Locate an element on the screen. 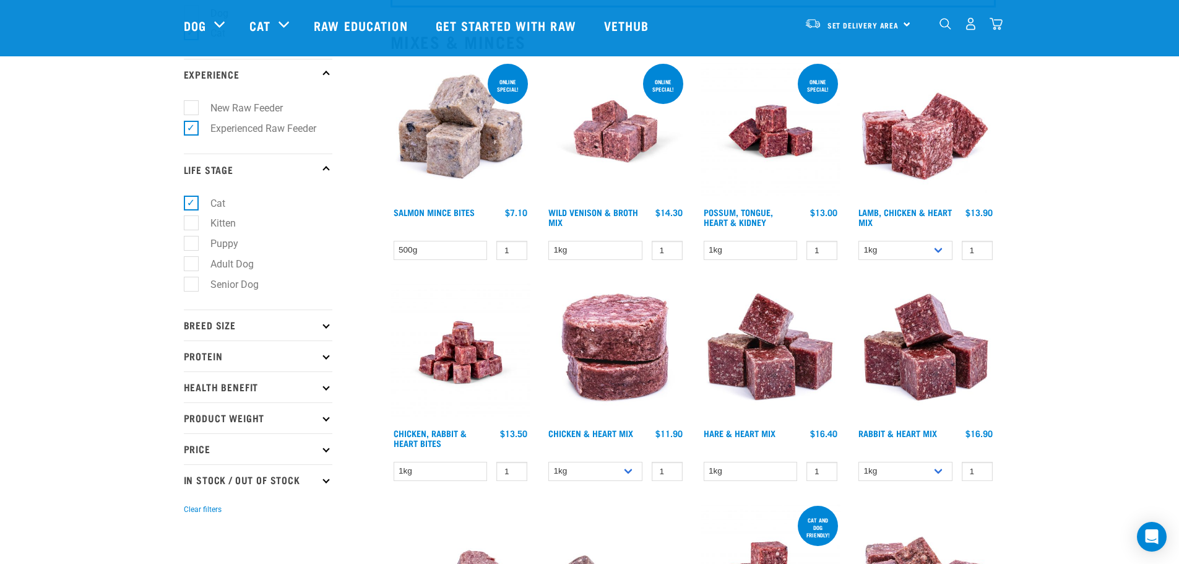 This screenshot has height=564, width=1179. label: Kitten is located at coordinates (215, 223).